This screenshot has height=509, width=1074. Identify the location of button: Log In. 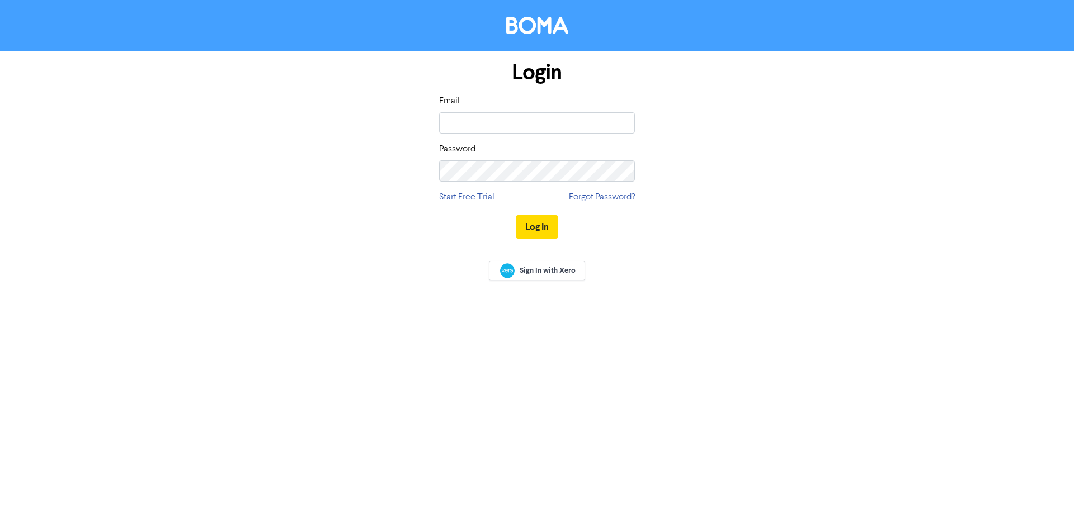
(537, 227).